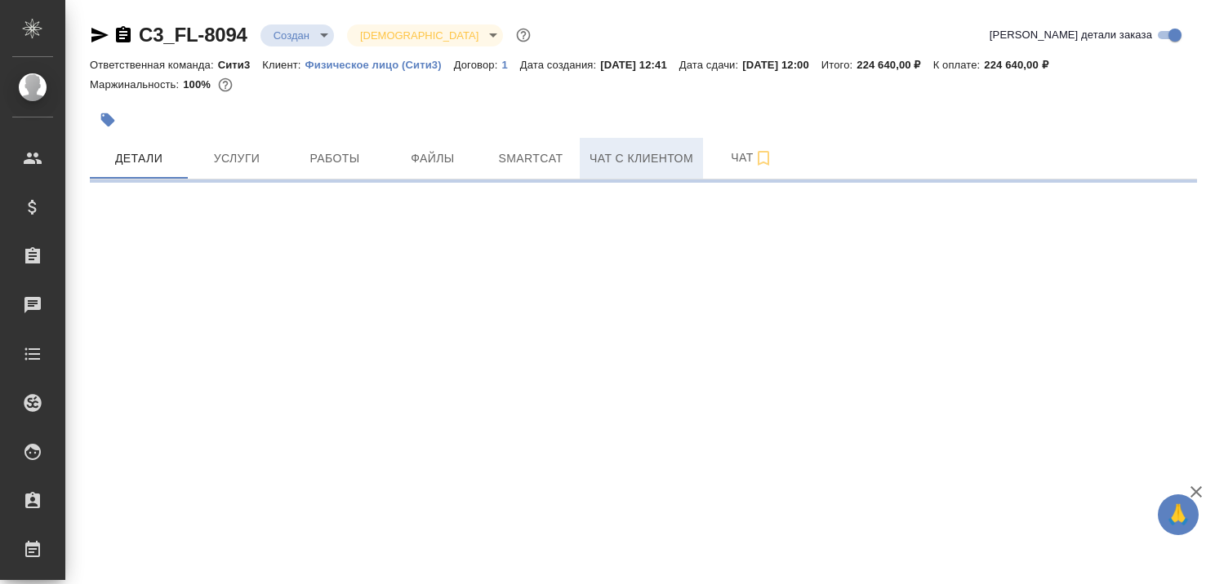 The image size is (1215, 584). I want to click on p: Ответственная команда:, so click(153, 64).